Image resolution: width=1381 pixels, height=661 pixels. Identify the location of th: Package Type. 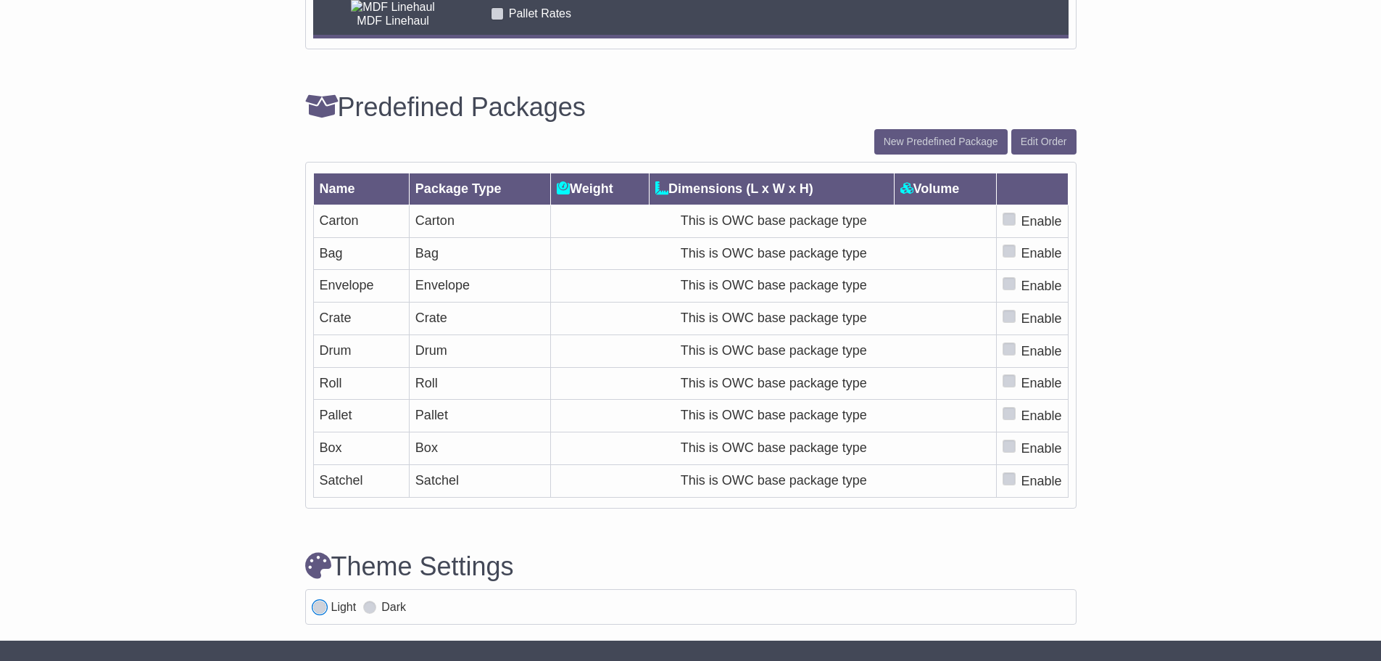
(479, 189).